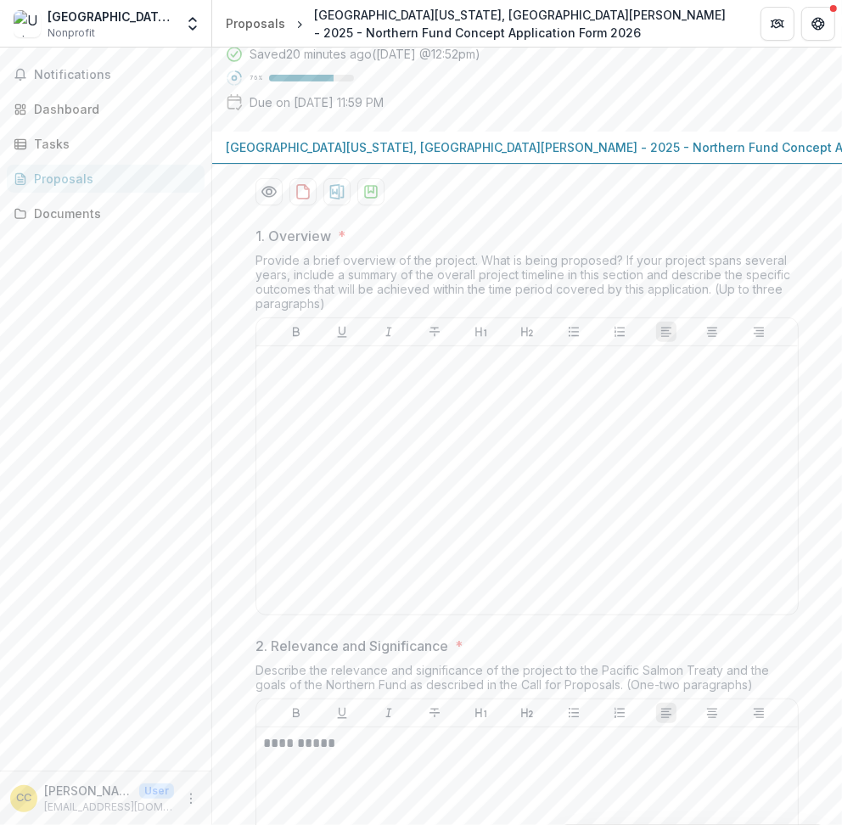 Image resolution: width=842 pixels, height=825 pixels. I want to click on button: Notifications, so click(105, 75).